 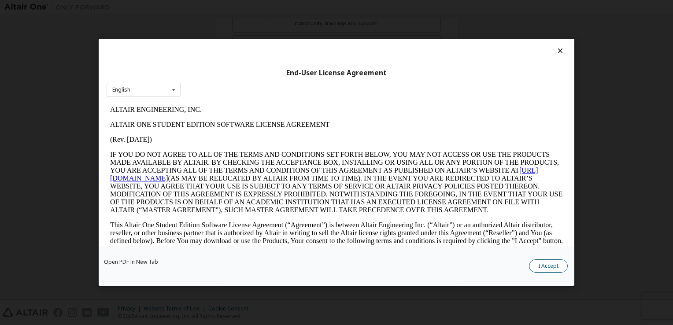 I want to click on p: IF YOU DO NOT AGREE TO ALL OF THE TERMS AND CONDITIONS SET FORTH BELOW, YOU MAY NOT ACCESS OR USE..., so click(x=230, y=80).